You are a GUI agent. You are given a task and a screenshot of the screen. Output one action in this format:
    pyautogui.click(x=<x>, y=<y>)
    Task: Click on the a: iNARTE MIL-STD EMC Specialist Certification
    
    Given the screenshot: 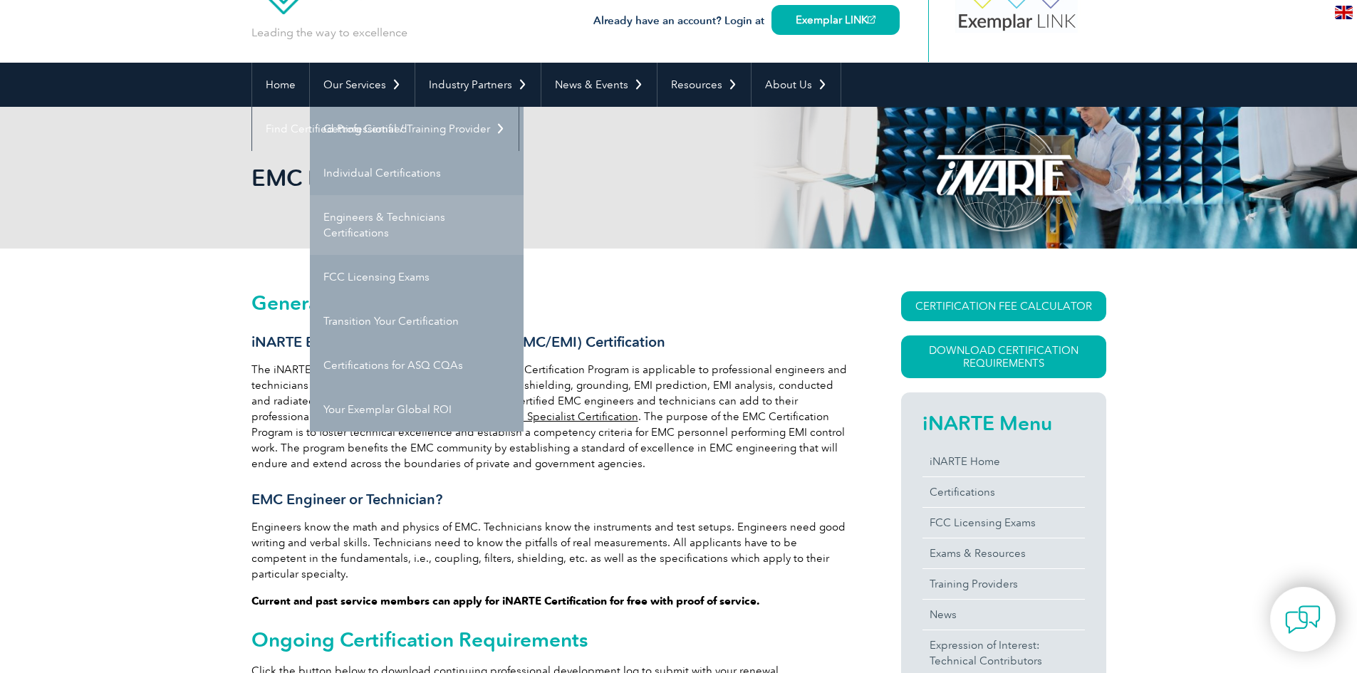 What is the action you would take?
    pyautogui.click(x=527, y=417)
    